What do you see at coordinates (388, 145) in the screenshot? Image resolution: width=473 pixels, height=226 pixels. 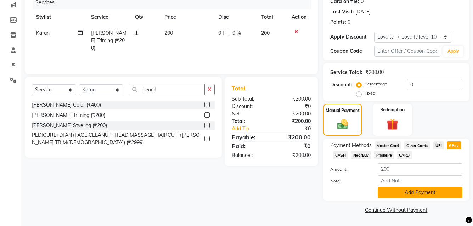 I see `span: Master Card` at bounding box center [388, 145].